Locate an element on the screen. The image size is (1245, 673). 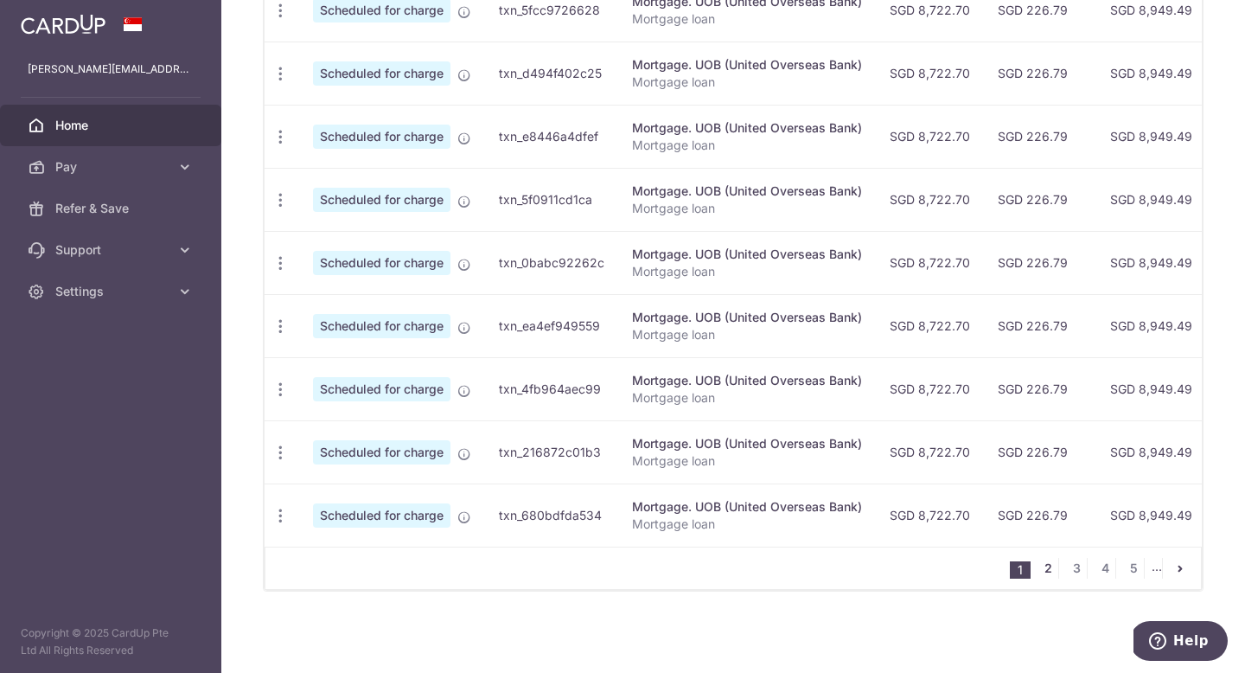
span: Home is located at coordinates (112, 125).